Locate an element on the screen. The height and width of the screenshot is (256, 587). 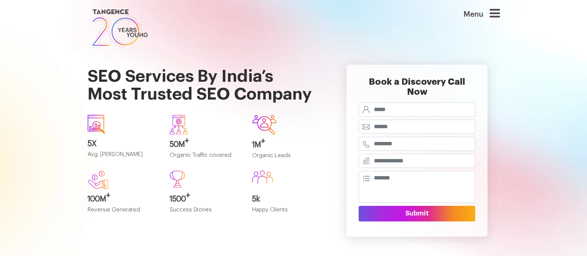
h3: 5k is located at coordinates (288, 199).